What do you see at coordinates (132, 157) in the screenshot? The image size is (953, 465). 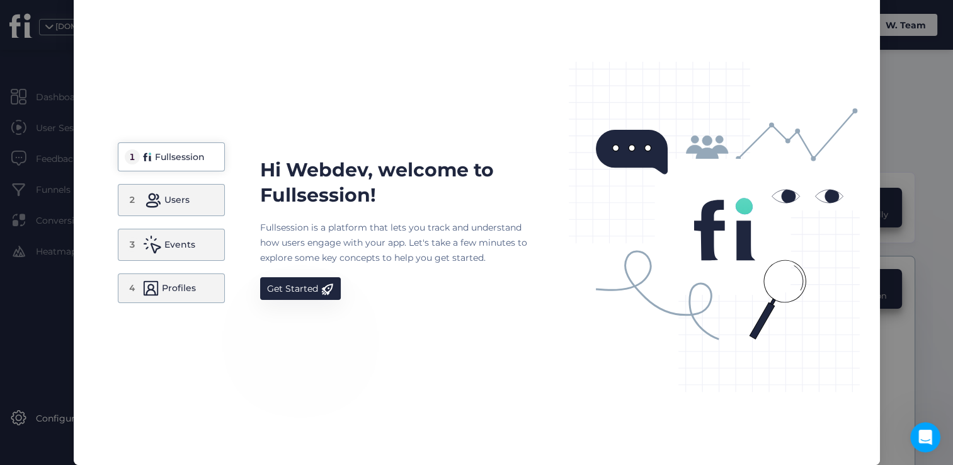 I see `div: 1` at bounding box center [132, 157].